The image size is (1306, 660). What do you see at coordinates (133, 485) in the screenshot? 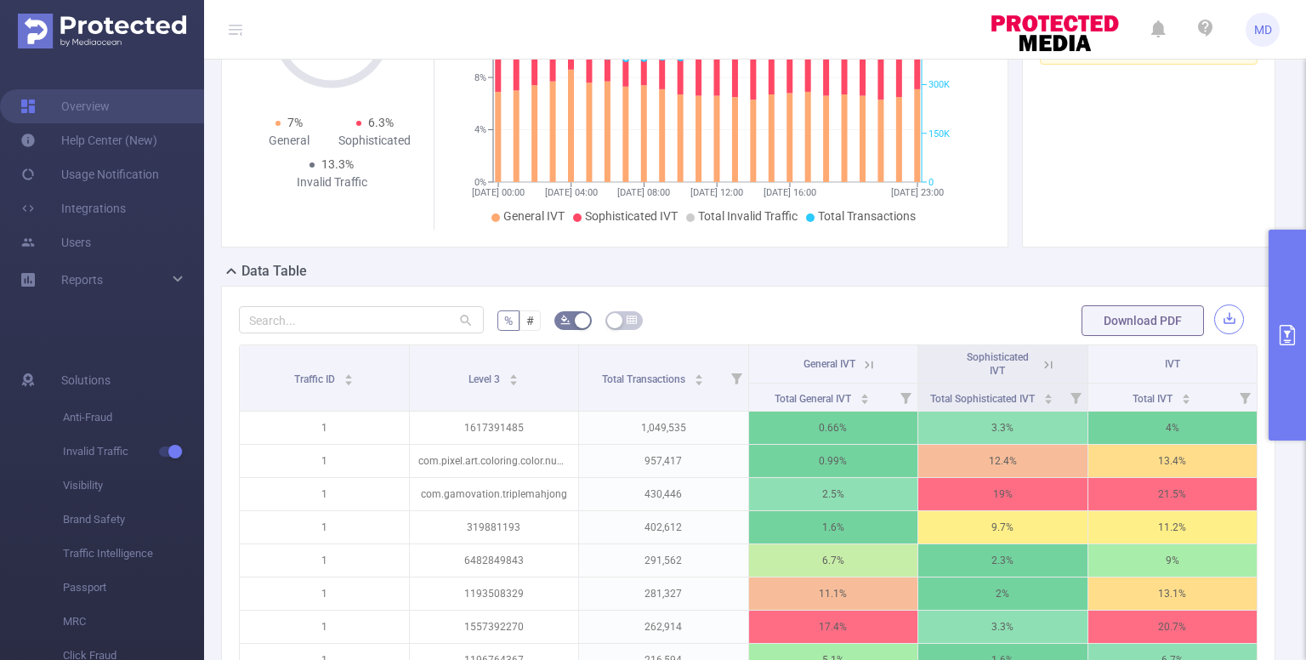
I see `span: Visibility` at bounding box center [133, 485].